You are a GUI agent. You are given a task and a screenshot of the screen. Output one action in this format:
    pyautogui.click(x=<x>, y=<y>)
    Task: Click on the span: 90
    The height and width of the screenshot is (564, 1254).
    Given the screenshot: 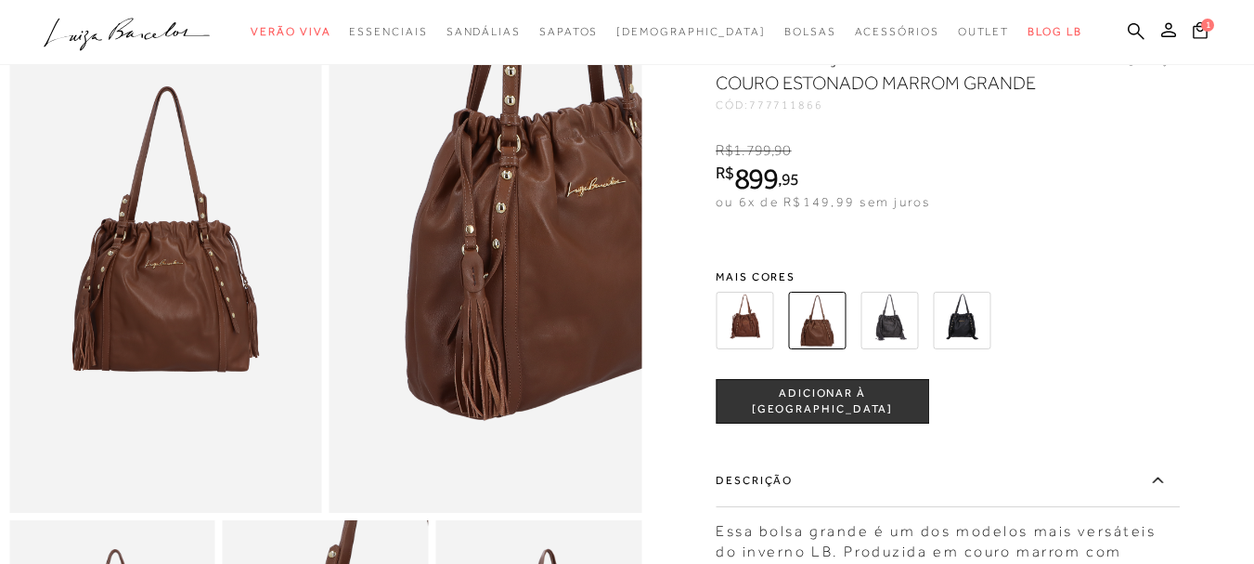 What is the action you would take?
    pyautogui.click(x=783, y=150)
    